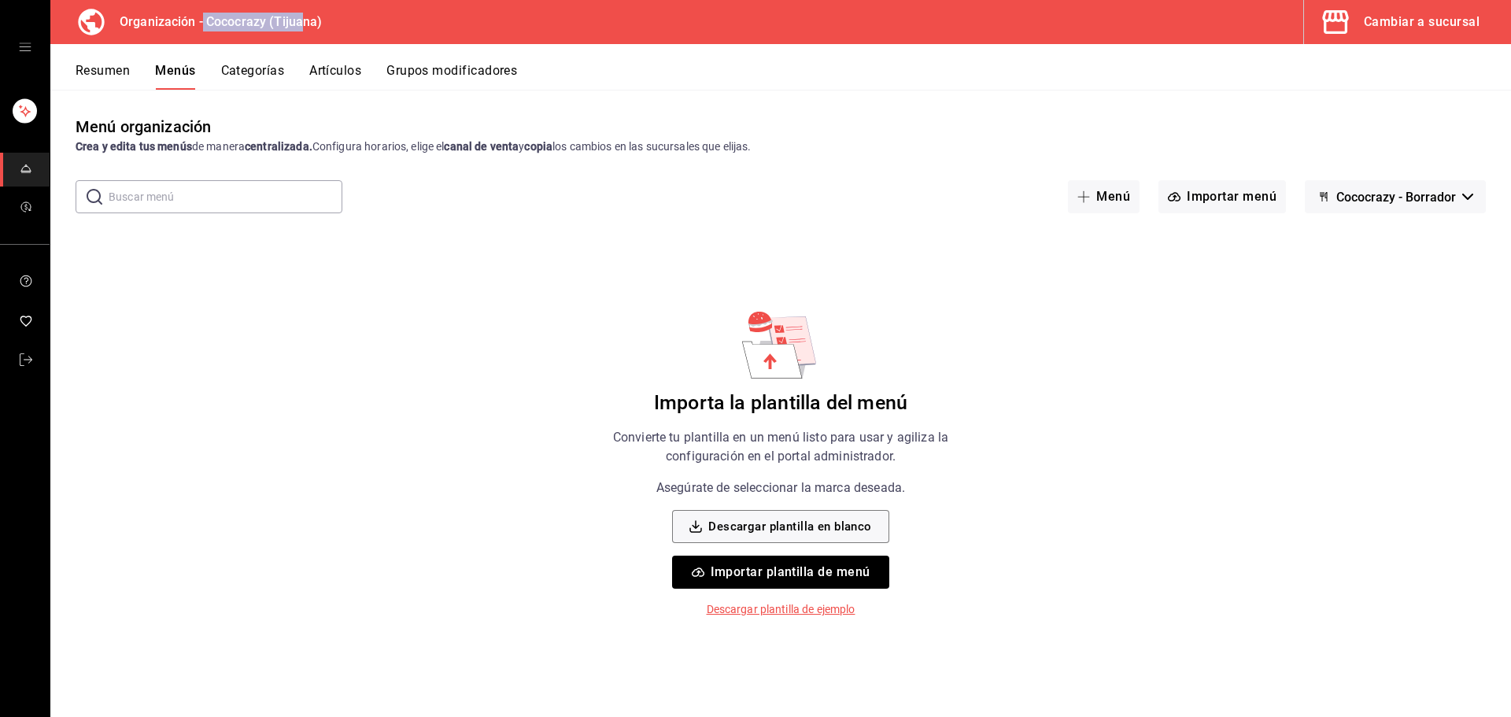 This screenshot has width=1511, height=717. What do you see at coordinates (102, 76) in the screenshot?
I see `button: Resumen` at bounding box center [102, 76].